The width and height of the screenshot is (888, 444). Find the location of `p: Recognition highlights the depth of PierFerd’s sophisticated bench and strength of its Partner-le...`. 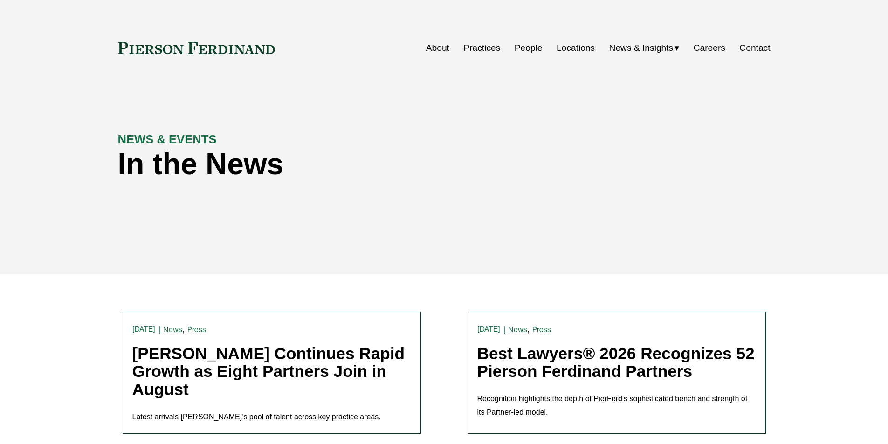

p: Recognition highlights the depth of PierFerd’s sophisticated bench and strength of its Partner-le... is located at coordinates (616, 406).